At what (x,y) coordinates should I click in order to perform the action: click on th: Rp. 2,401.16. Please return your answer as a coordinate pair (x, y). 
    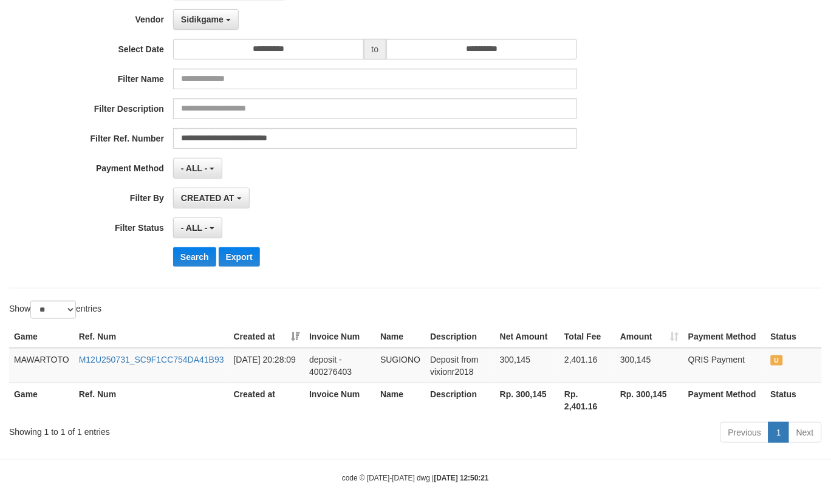
    Looking at the image, I should click on (587, 400).